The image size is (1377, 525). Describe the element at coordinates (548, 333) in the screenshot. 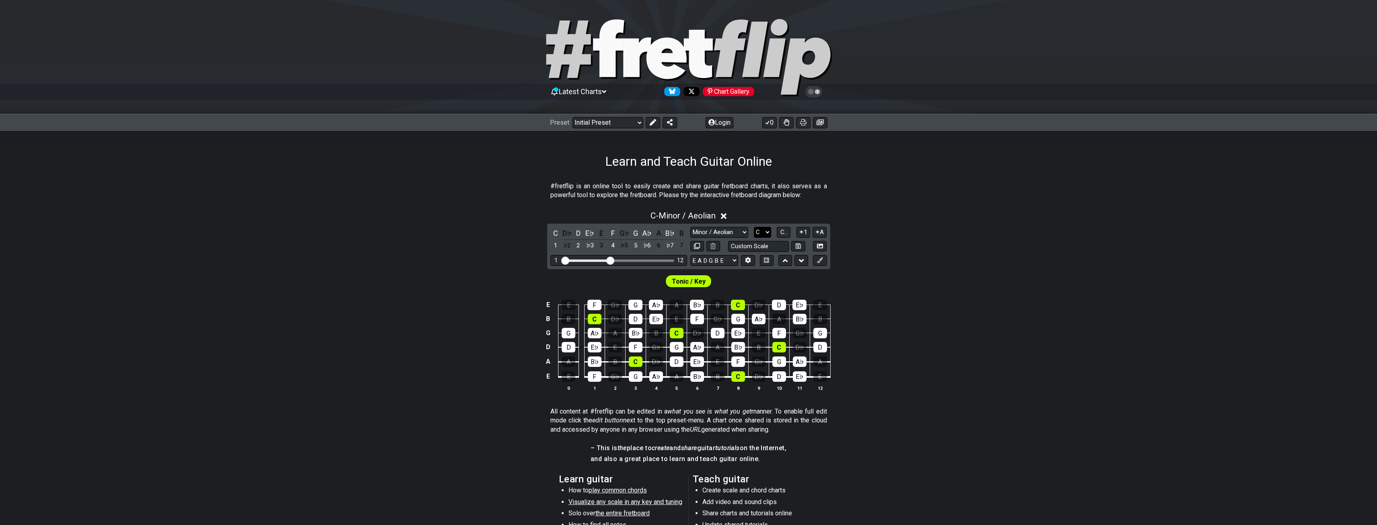

I see `td: G` at that location.